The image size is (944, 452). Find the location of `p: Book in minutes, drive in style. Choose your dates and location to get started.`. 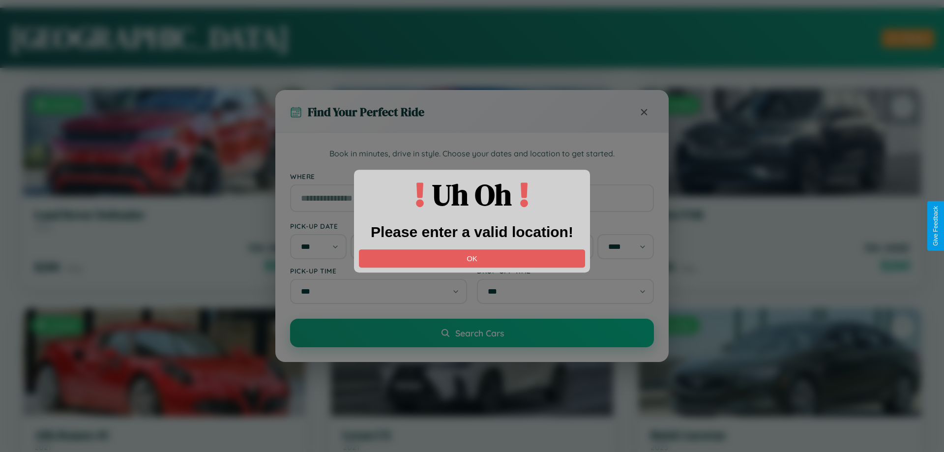

p: Book in minutes, drive in style. Choose your dates and location to get started. is located at coordinates (472, 154).